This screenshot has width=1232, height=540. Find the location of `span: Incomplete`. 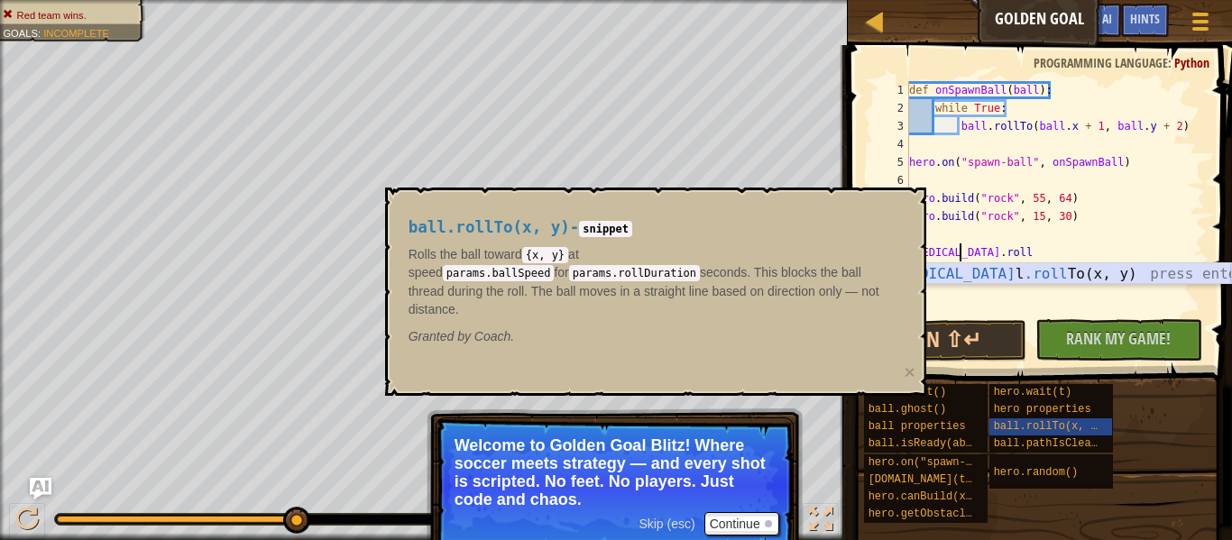

span: Incomplete is located at coordinates (76, 32).